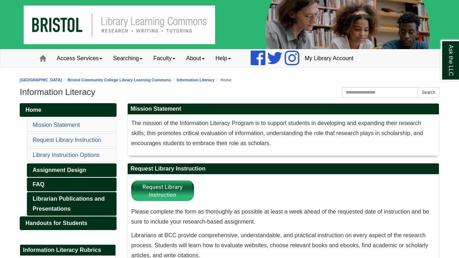  Describe the element at coordinates (68, 223) in the screenshot. I see `a: Handouts for Students` at that location.